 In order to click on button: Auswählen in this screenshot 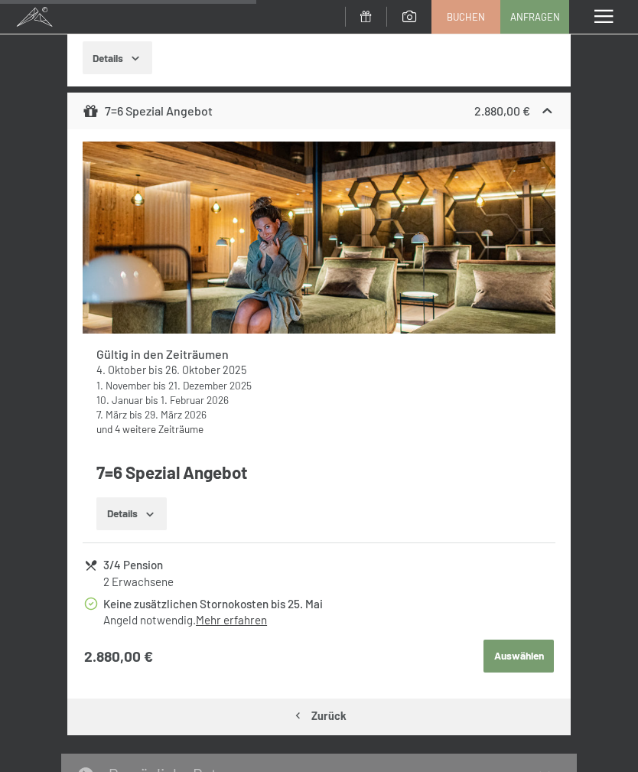, I will do `click(519, 657)`.